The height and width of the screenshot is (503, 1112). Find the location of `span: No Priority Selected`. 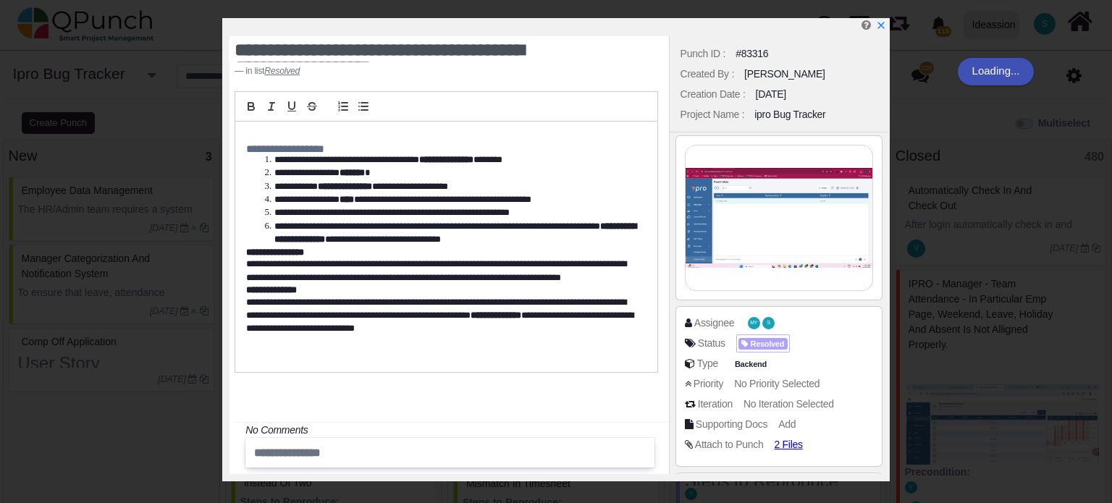

span: No Priority Selected is located at coordinates (777, 384).